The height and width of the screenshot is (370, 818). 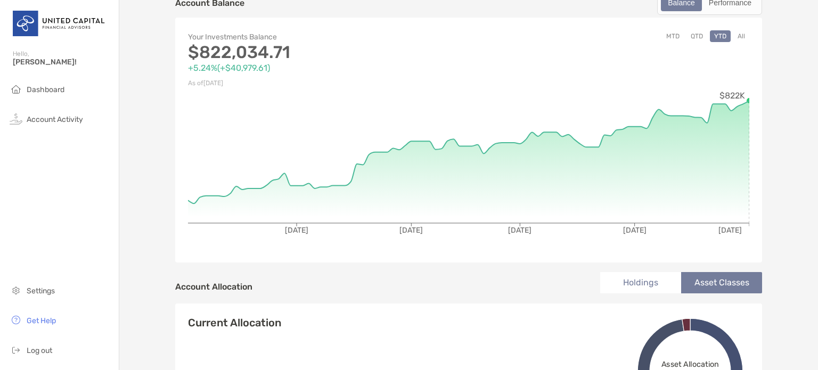 What do you see at coordinates (690, 364) in the screenshot?
I see `span: Asset Allocation` at bounding box center [690, 364].